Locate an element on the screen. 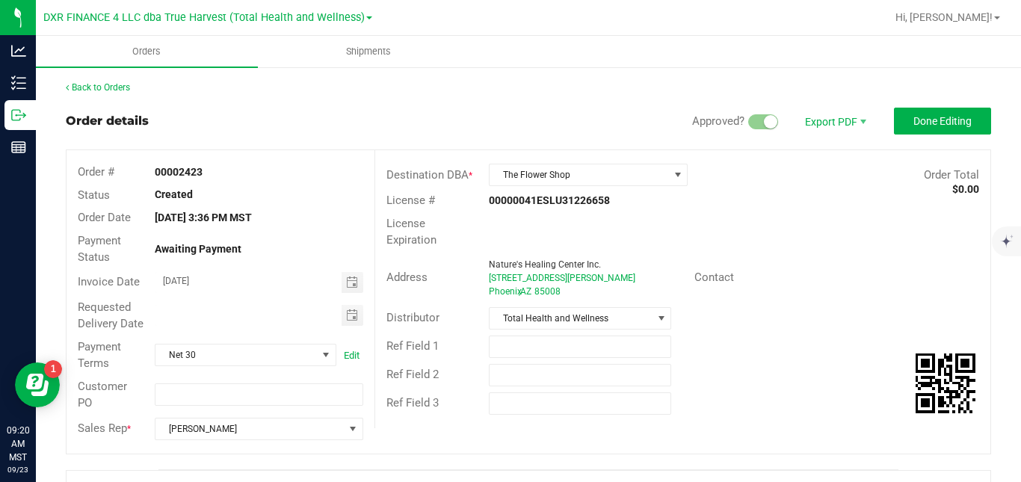 This screenshot has width=1021, height=482. li: Export PDF is located at coordinates (834, 121).